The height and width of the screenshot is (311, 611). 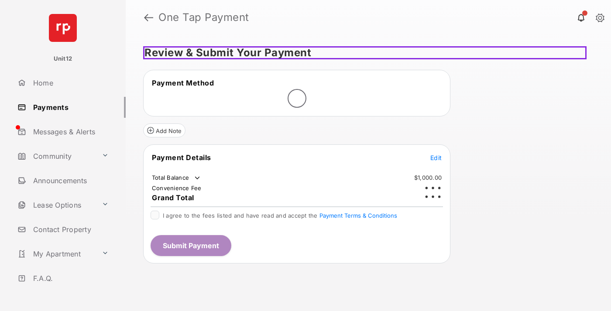 I want to click on span: I agree to the fees listed and have read and accept the, so click(x=280, y=216).